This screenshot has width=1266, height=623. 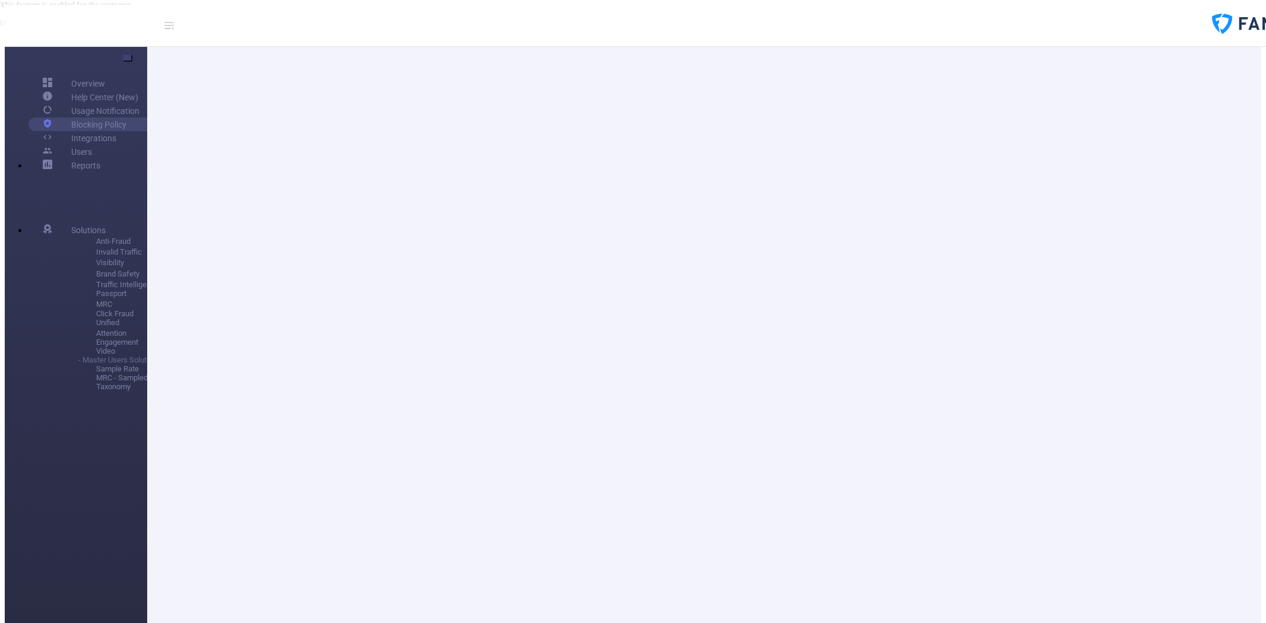 What do you see at coordinates (144, 322) in the screenshot?
I see `span: Unified` at bounding box center [144, 322].